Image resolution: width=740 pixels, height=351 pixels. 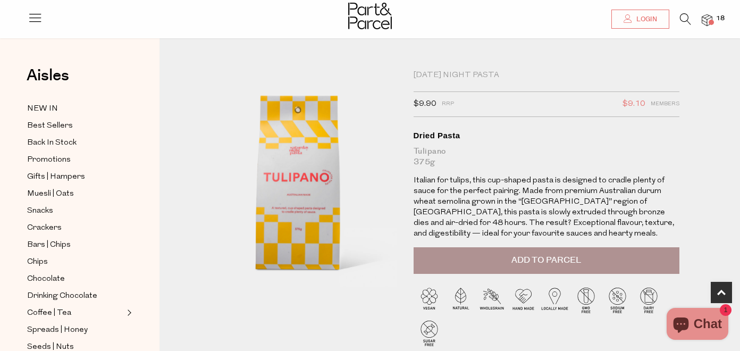 I want to click on img: P_P-ICONS-Live_Bec_V11_GMO_Free.svg, so click(x=585, y=300).